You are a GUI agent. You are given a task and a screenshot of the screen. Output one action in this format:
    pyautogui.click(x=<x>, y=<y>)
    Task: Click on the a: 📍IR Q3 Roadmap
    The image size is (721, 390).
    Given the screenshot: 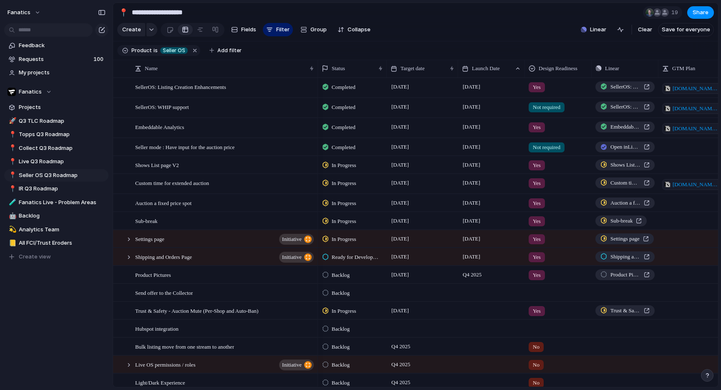 What is the action you would take?
    pyautogui.click(x=56, y=189)
    